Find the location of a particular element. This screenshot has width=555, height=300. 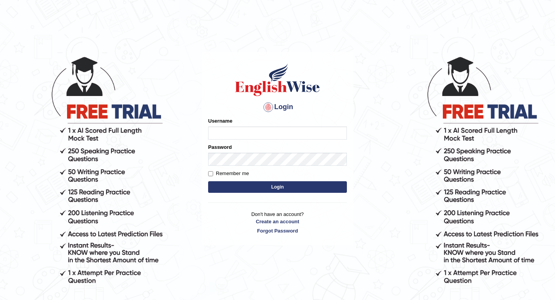

a: Forgot Password is located at coordinates (278, 231).